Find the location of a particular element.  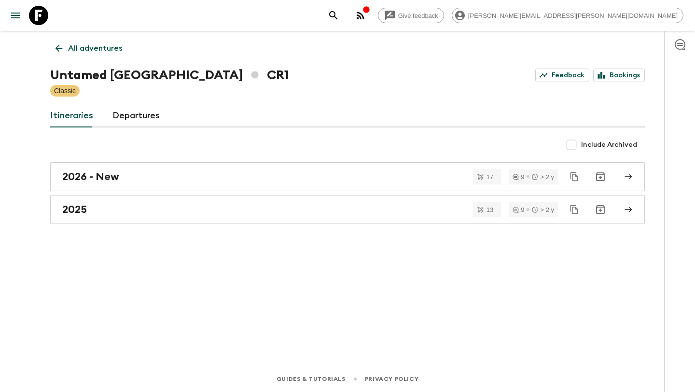

p: Classic is located at coordinates (65, 91).